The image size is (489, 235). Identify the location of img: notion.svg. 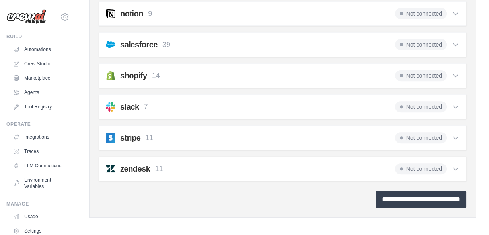
(111, 14).